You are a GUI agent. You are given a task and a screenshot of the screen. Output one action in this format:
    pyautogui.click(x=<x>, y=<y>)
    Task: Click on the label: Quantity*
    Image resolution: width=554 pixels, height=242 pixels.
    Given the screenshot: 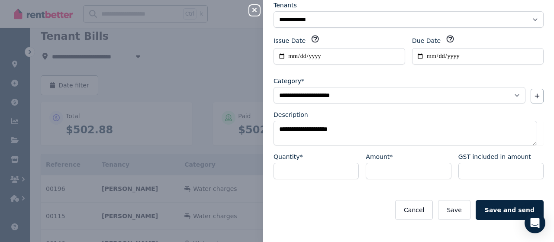 What is the action you would take?
    pyautogui.click(x=288, y=157)
    